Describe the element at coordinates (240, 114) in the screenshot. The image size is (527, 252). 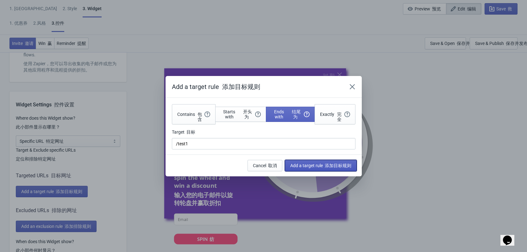
I see `span: Starts with` at that location.